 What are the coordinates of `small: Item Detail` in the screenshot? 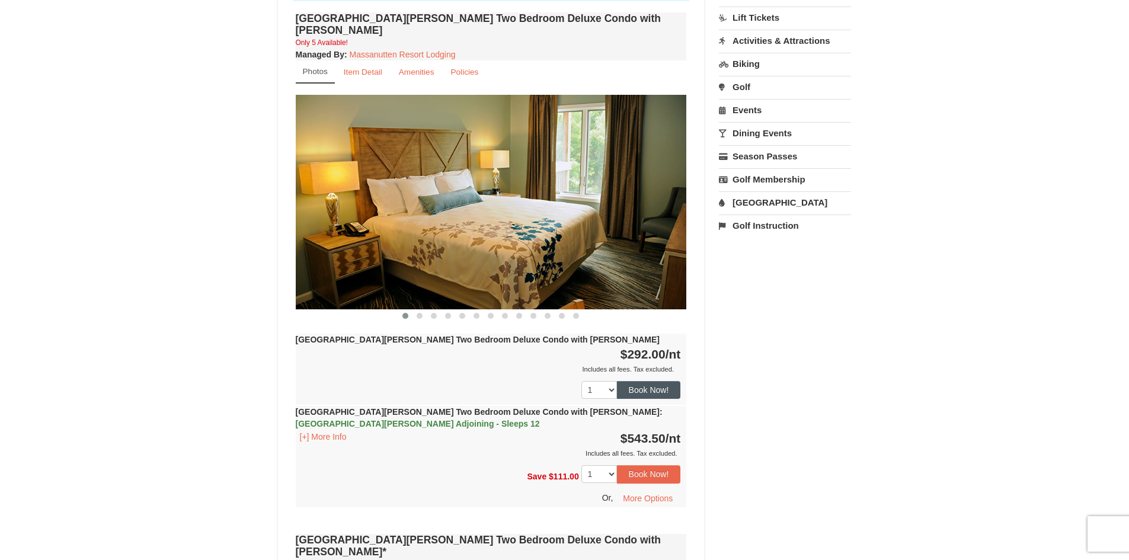 It's located at (363, 72).